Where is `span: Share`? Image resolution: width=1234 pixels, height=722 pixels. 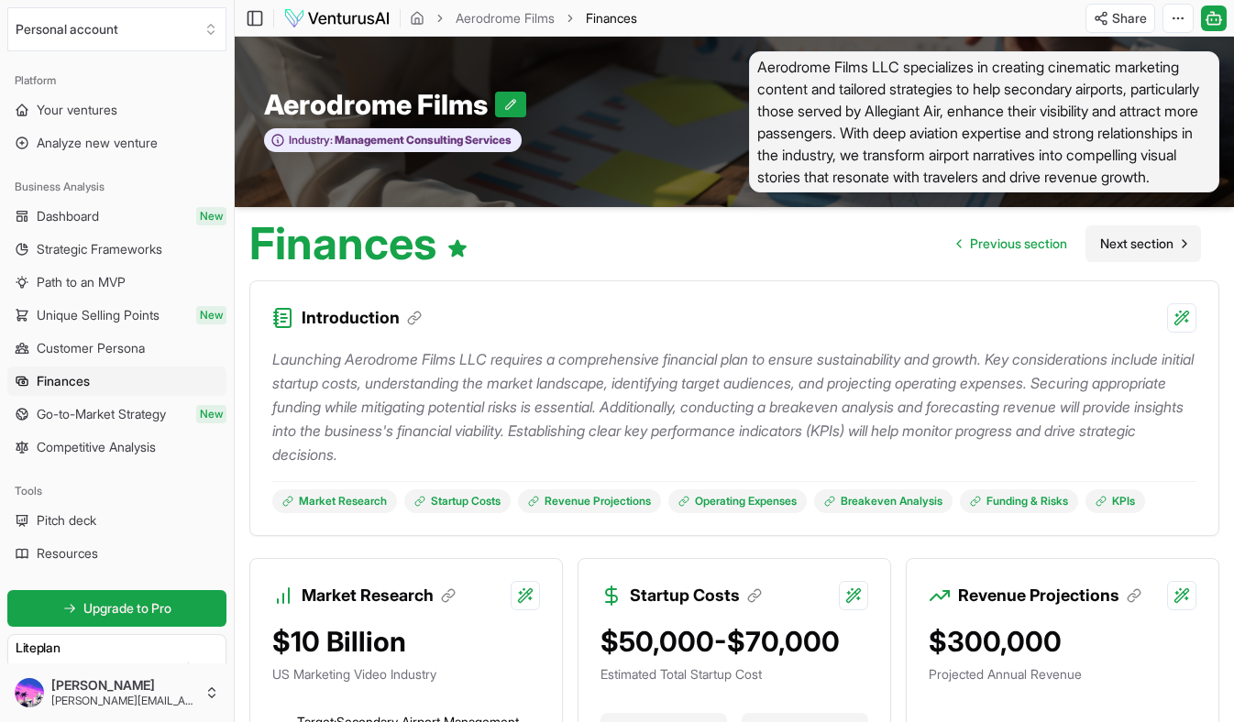
span: Share is located at coordinates (1130, 18).